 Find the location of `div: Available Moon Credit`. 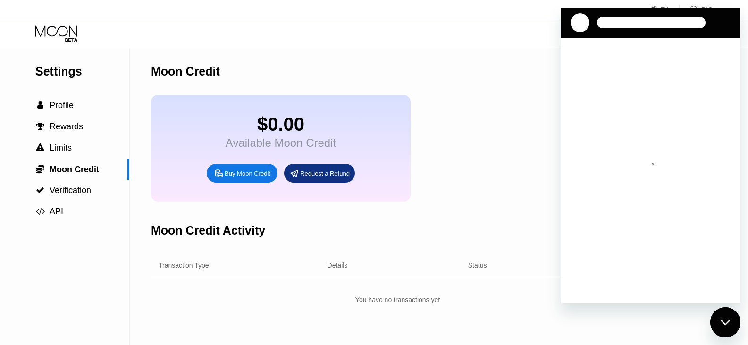

div: Available Moon Credit is located at coordinates (281, 143).